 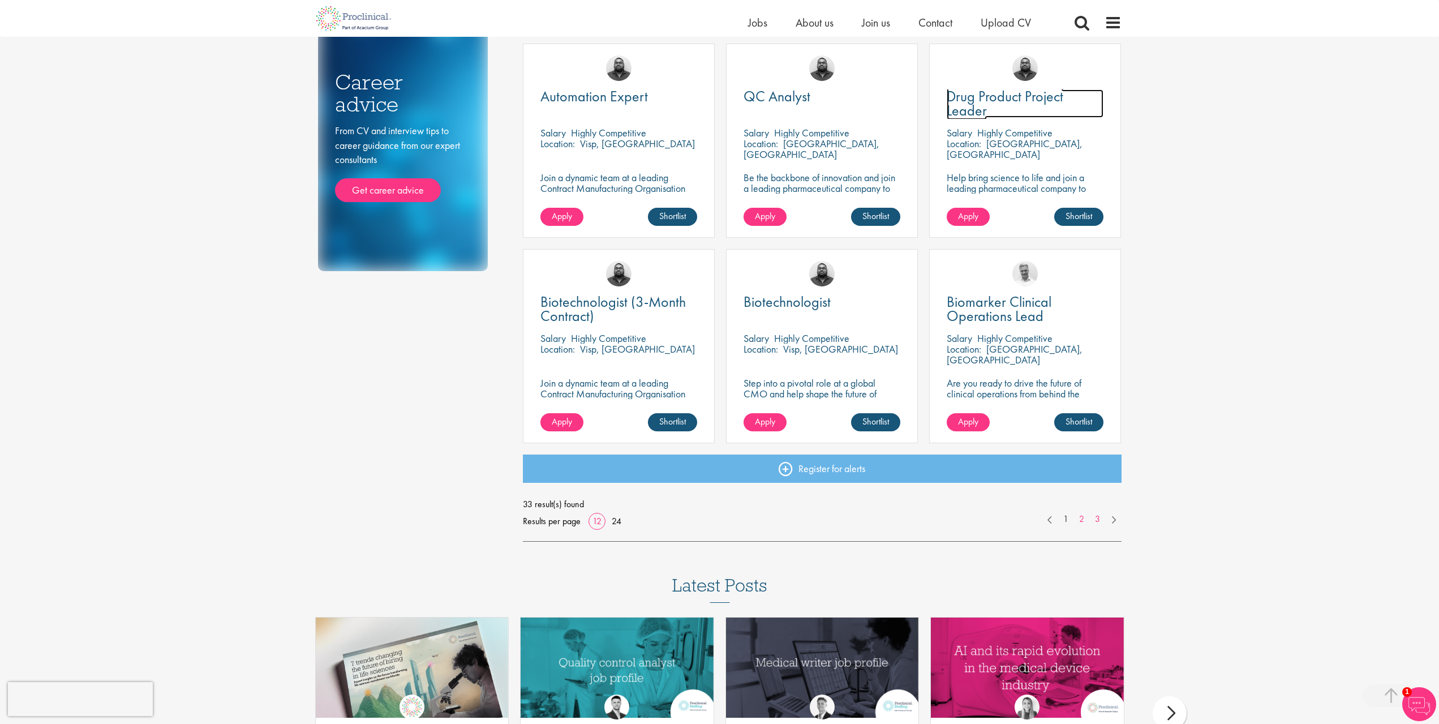 I want to click on span: Biotechnologist (3-Month Contract), so click(x=613, y=308).